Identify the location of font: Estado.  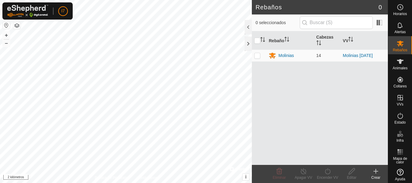
(400, 122).